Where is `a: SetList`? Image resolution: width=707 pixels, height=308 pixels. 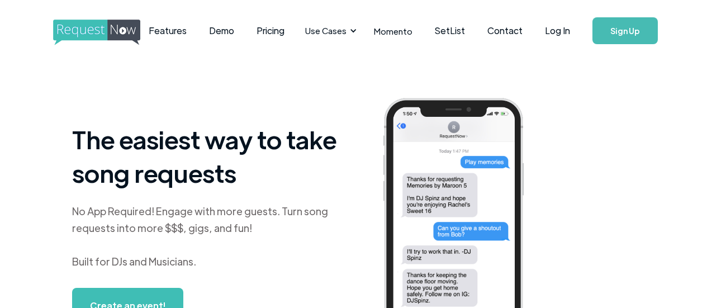 a: SetList is located at coordinates (450, 31).